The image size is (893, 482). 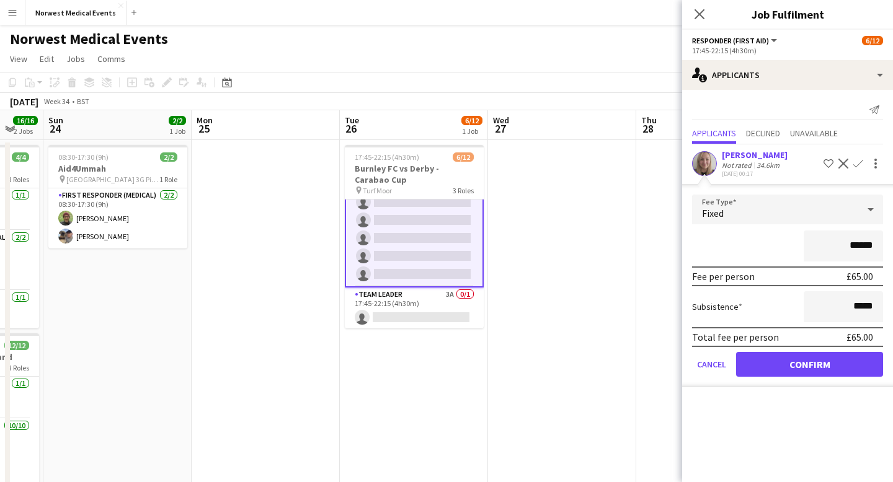 I want to click on span: Applicants, so click(x=713, y=133).